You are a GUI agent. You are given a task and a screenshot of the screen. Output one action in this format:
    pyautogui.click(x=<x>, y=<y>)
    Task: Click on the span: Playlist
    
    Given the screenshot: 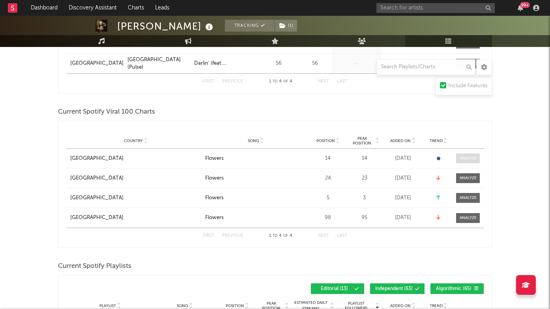 What is the action you would take?
    pyautogui.click(x=108, y=306)
    